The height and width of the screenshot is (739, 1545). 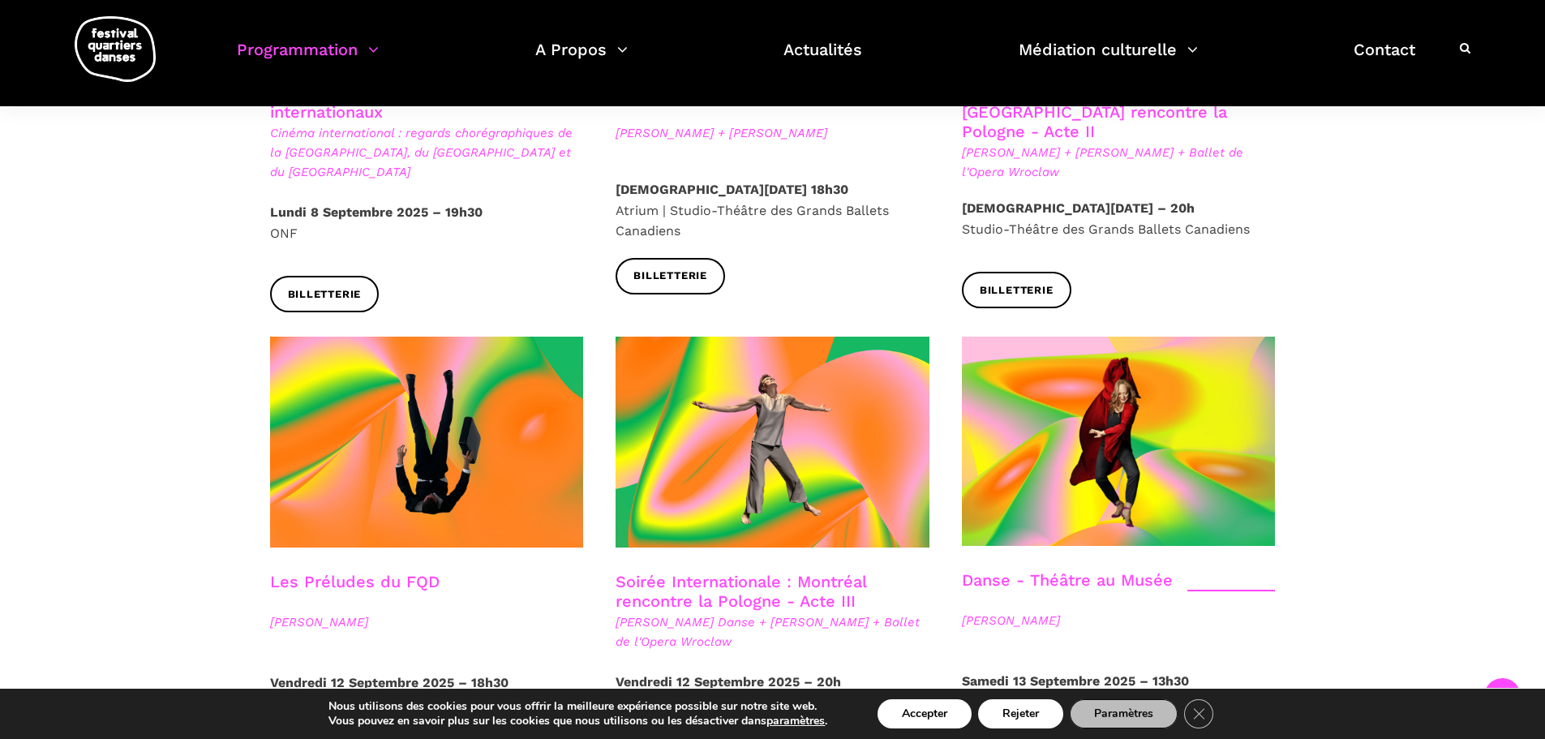 I want to click on a: Programmation, so click(x=307, y=59).